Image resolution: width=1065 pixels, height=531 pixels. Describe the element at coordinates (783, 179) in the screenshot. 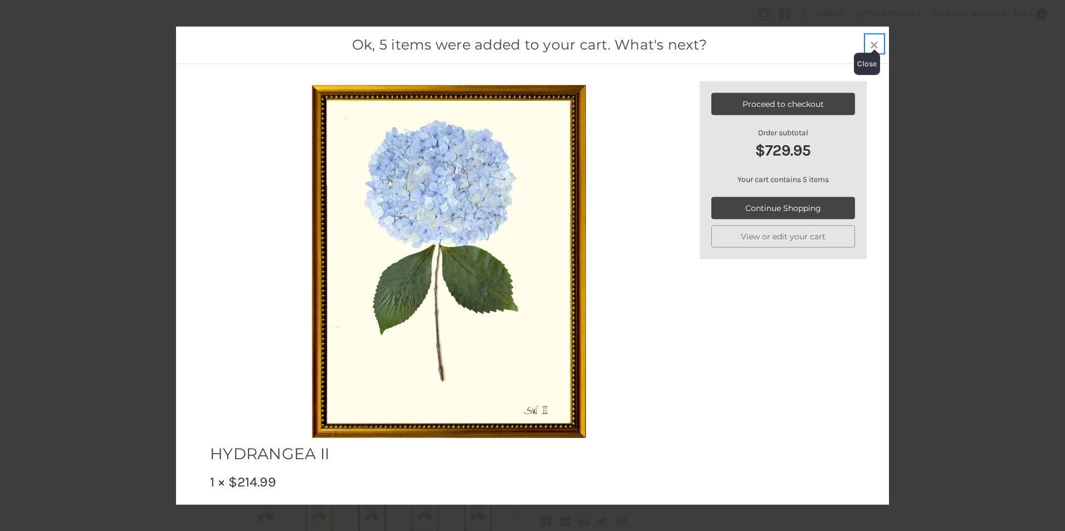

I see `p: Your cart contains 5 items` at that location.